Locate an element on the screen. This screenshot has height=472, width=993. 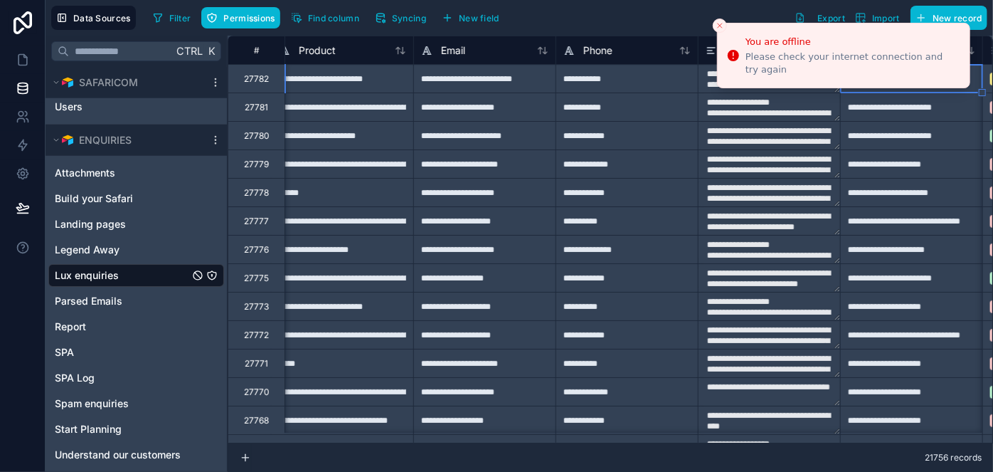
button: Permissions is located at coordinates (240, 18).